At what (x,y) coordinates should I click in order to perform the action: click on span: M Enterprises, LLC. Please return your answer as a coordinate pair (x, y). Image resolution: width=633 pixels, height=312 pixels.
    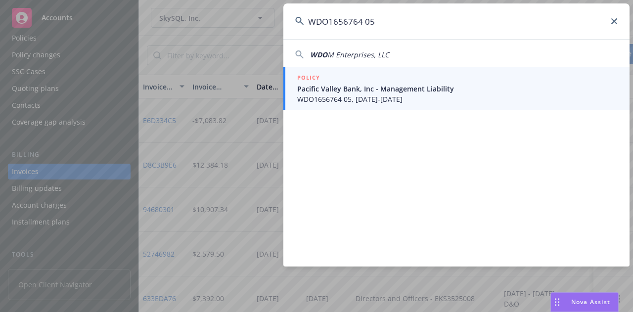
    Looking at the image, I should click on (358, 54).